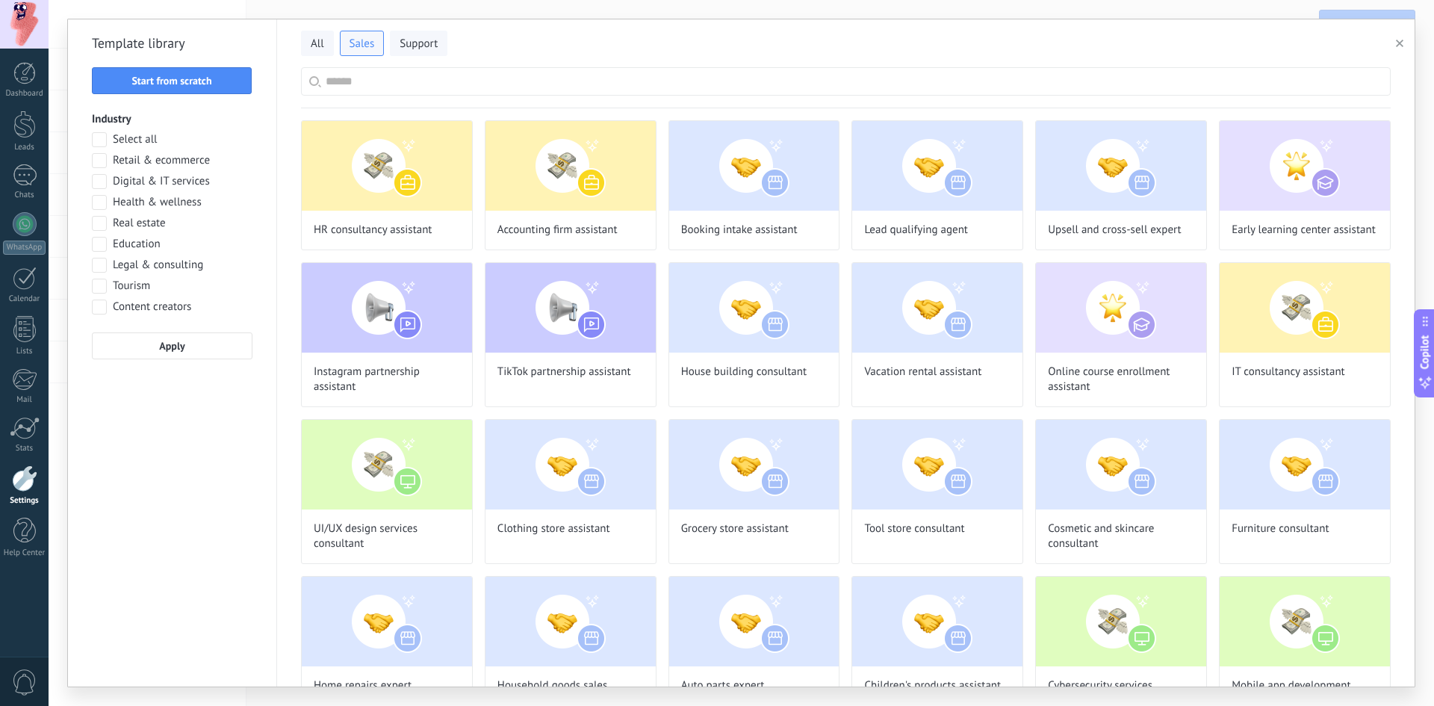 Image resolution: width=1434 pixels, height=706 pixels. I want to click on img: HR consultancy assistant, so click(387, 166).